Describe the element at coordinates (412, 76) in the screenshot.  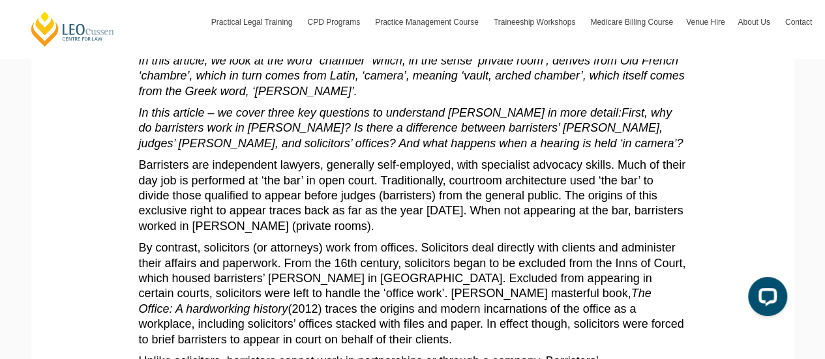
I see `em: In this article, we look at the word “chamber” which, in the sense ‘private room’, derives from O...` at that location.